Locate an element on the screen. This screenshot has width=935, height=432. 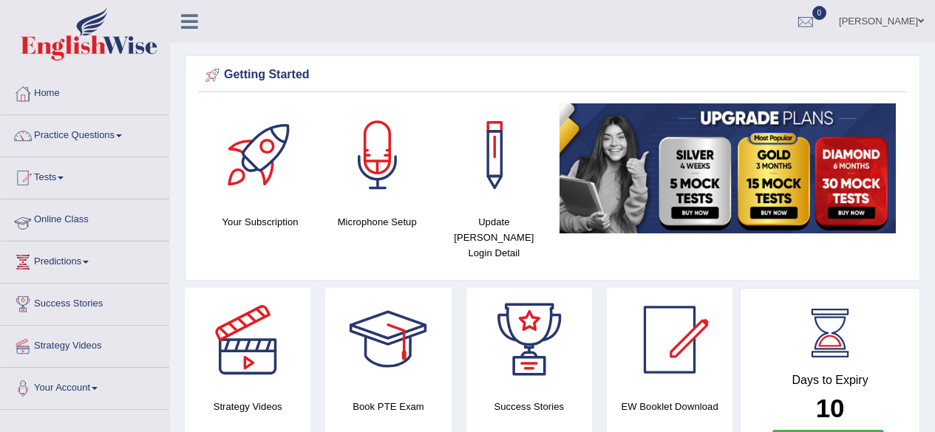
a: Online Class is located at coordinates (85, 218).